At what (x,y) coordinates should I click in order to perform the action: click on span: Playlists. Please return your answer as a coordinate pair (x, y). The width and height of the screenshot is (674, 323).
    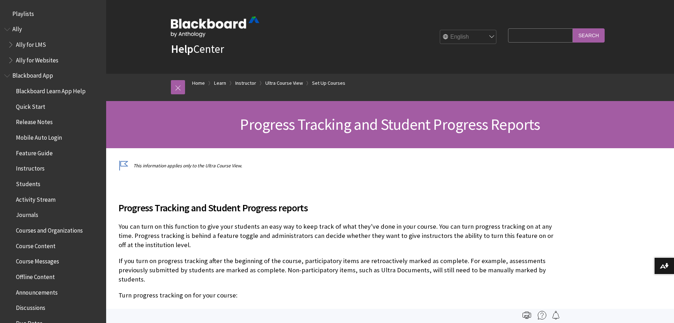
    Looking at the image, I should click on (23, 12).